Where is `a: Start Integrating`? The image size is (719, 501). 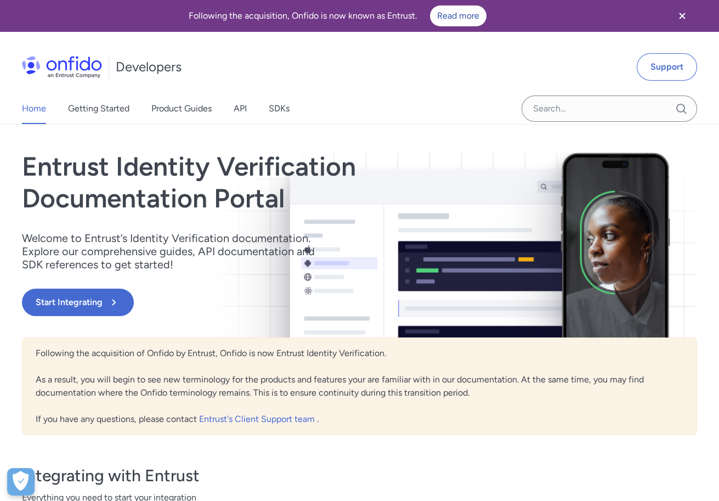 a: Start Integrating is located at coordinates (258, 302).